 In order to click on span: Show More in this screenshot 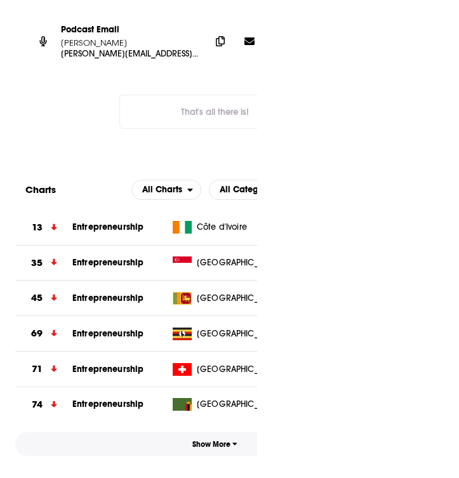, I will do `click(214, 444)`.